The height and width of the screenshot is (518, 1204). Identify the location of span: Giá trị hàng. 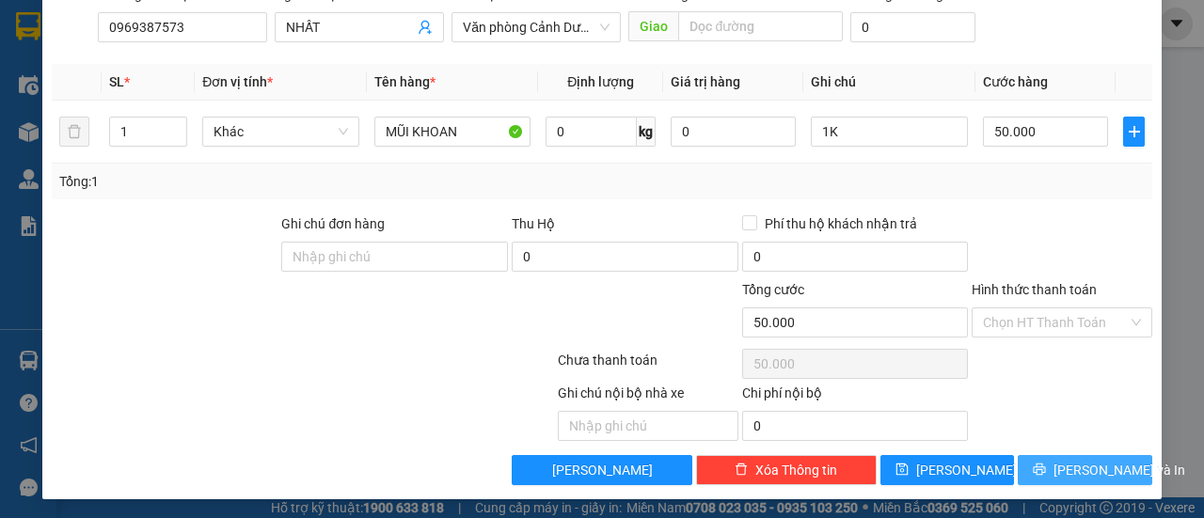
(705, 82).